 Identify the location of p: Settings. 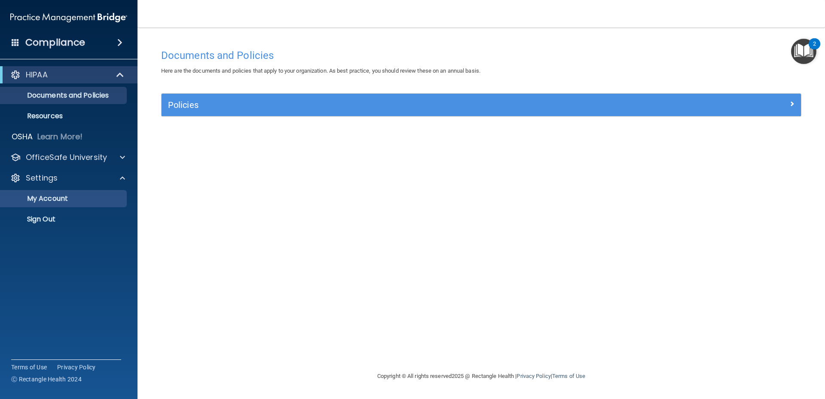
(42, 178).